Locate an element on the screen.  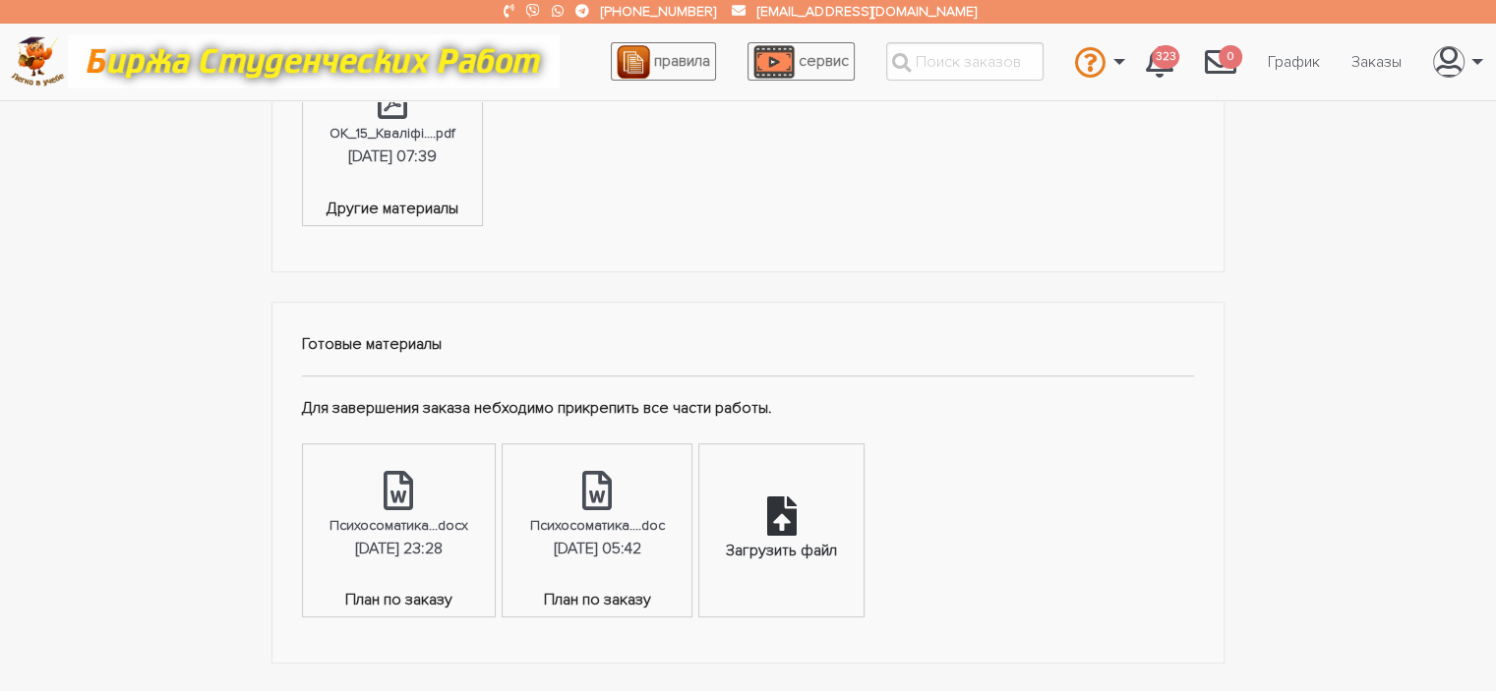
a: 0 is located at coordinates (1220, 62).